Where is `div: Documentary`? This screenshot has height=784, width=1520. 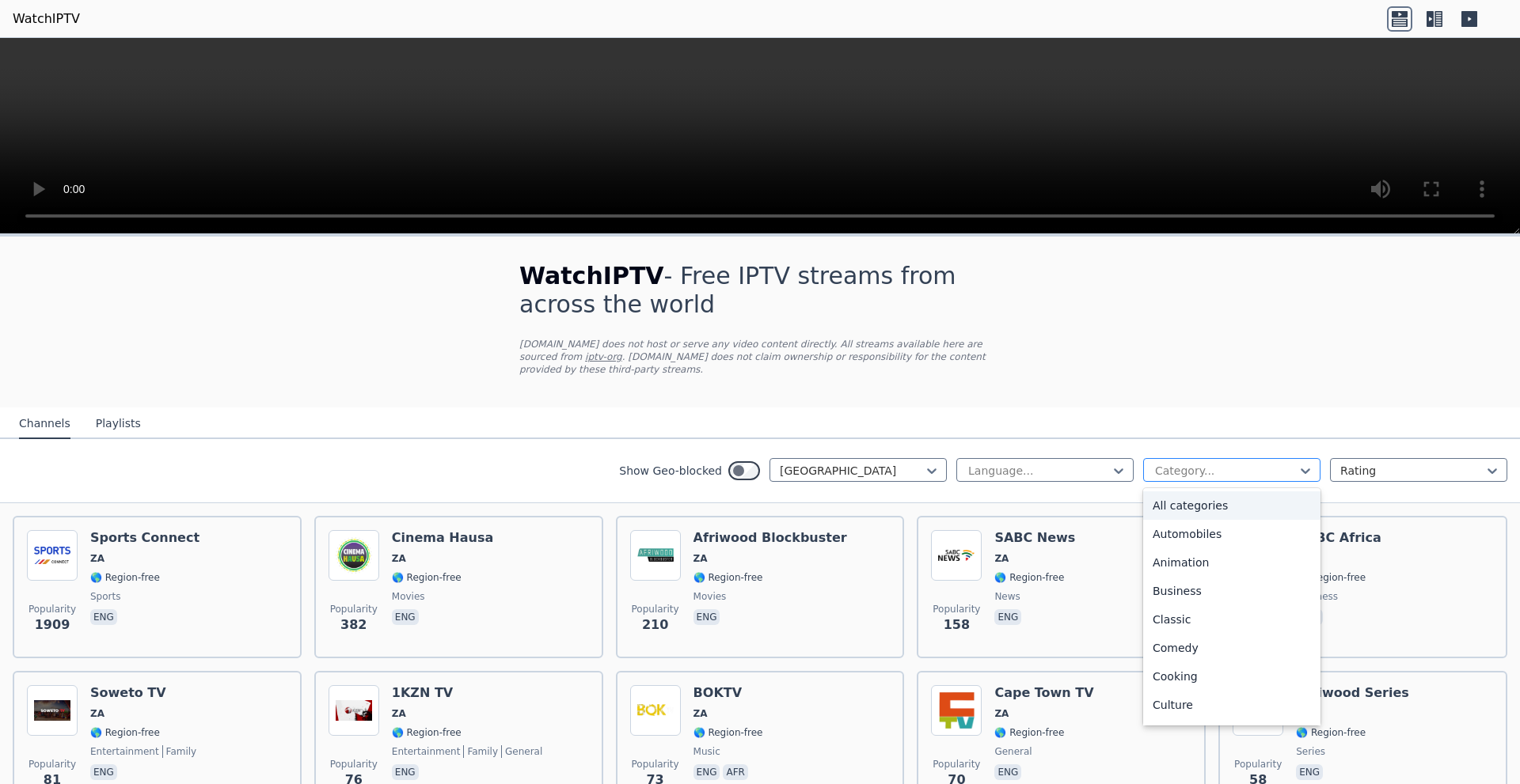 div: Documentary is located at coordinates (1232, 733).